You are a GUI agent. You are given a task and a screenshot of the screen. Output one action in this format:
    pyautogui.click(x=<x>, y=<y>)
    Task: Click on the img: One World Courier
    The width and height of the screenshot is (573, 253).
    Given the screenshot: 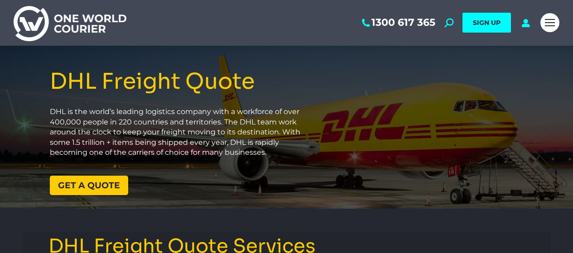 What is the action you would take?
    pyautogui.click(x=70, y=23)
    